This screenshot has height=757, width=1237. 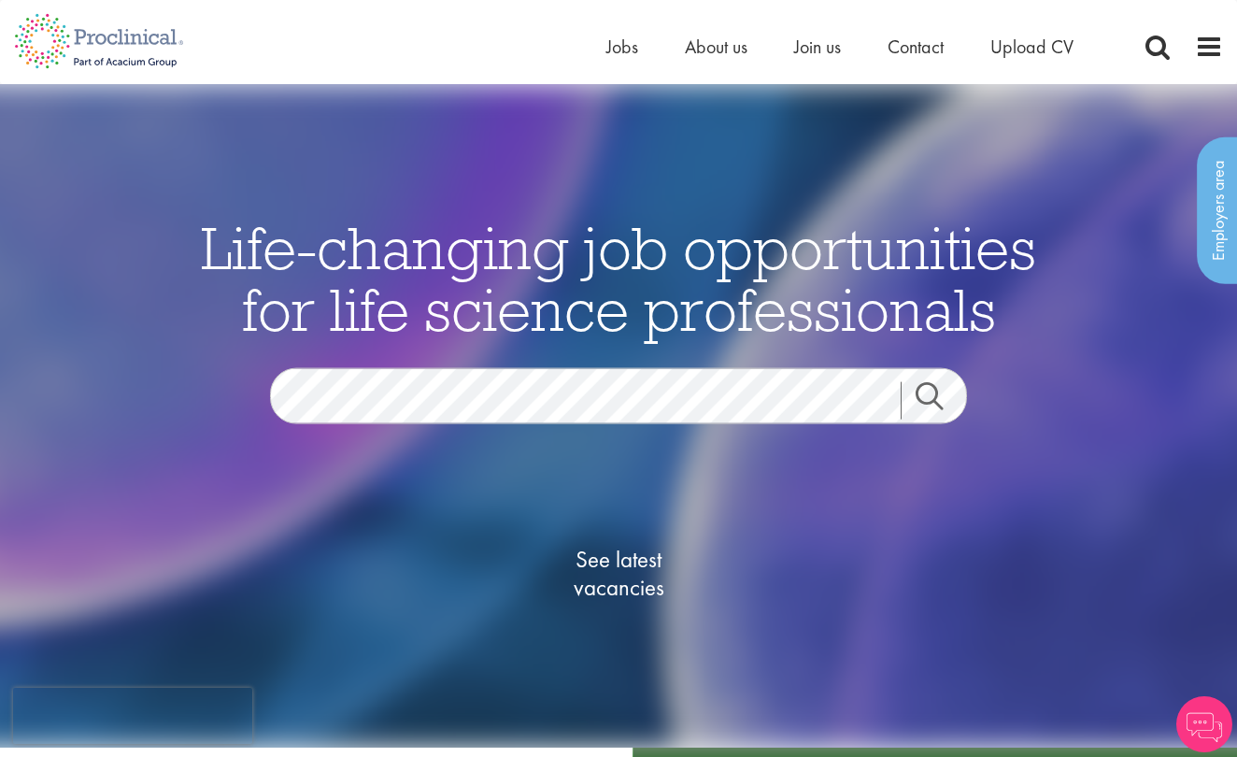 What do you see at coordinates (1204, 724) in the screenshot?
I see `img: Chatbot` at bounding box center [1204, 724].